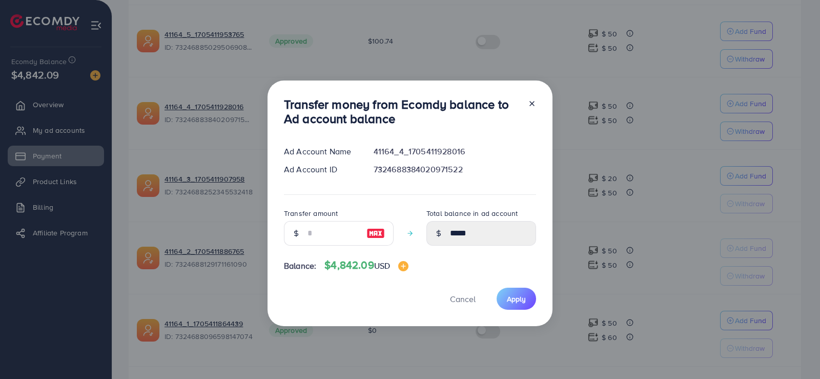 Image resolution: width=820 pixels, height=379 pixels. What do you see at coordinates (382, 265) in the screenshot?
I see `span: USD` at bounding box center [382, 265].